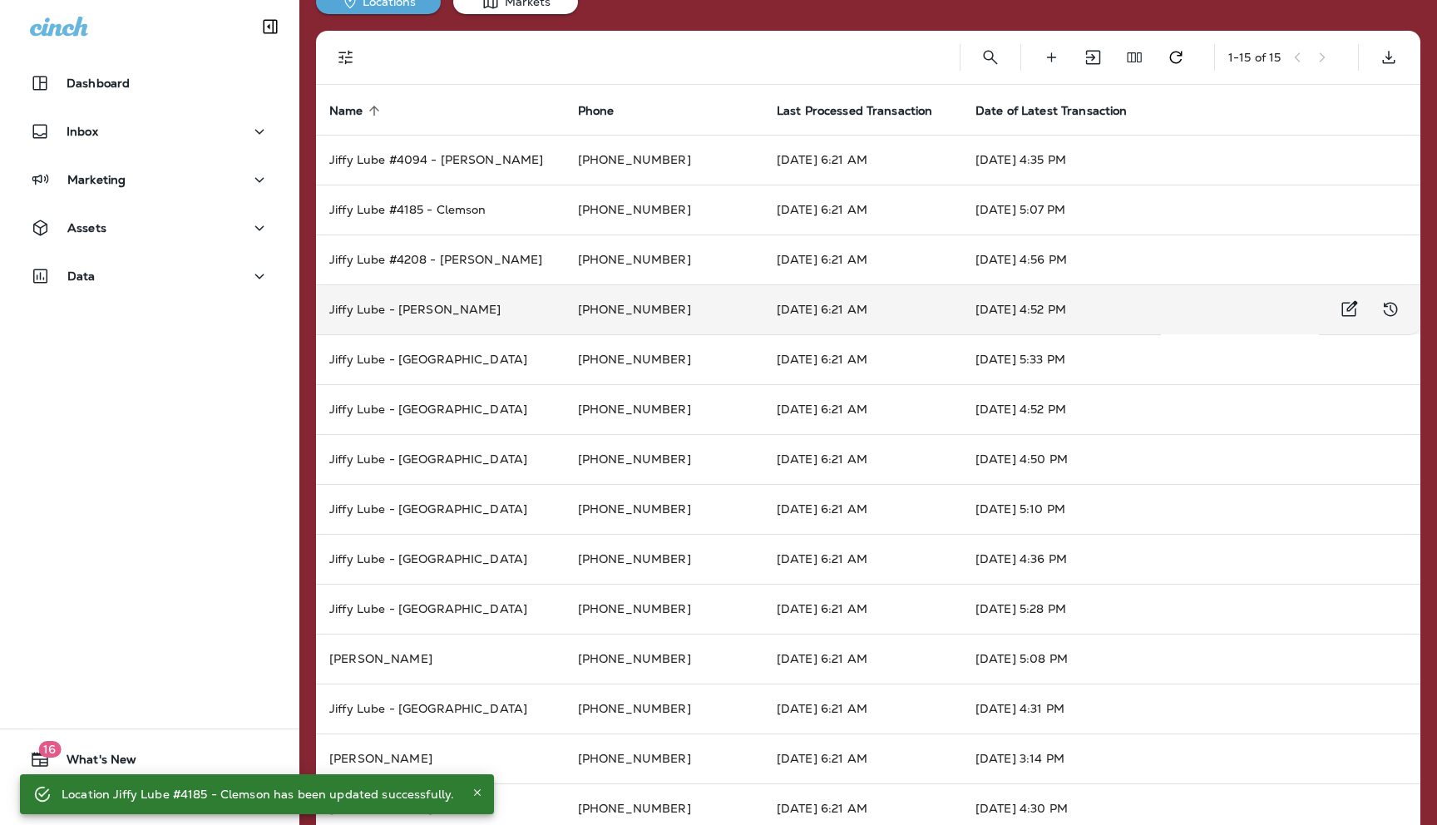  I want to click on button: Support, so click(150, 799).